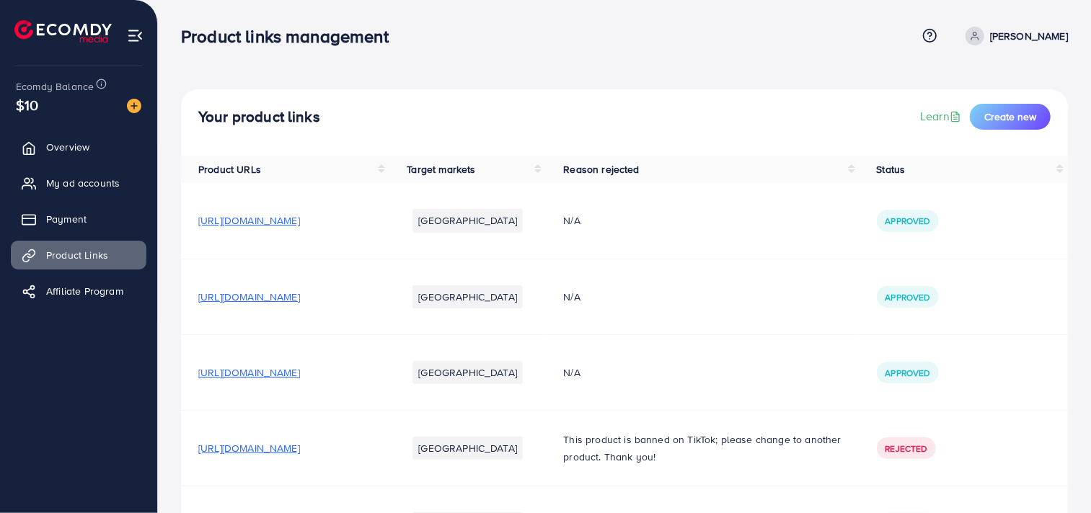 The height and width of the screenshot is (513, 1091). What do you see at coordinates (79, 183) in the screenshot?
I see `a: My ad accounts` at bounding box center [79, 183].